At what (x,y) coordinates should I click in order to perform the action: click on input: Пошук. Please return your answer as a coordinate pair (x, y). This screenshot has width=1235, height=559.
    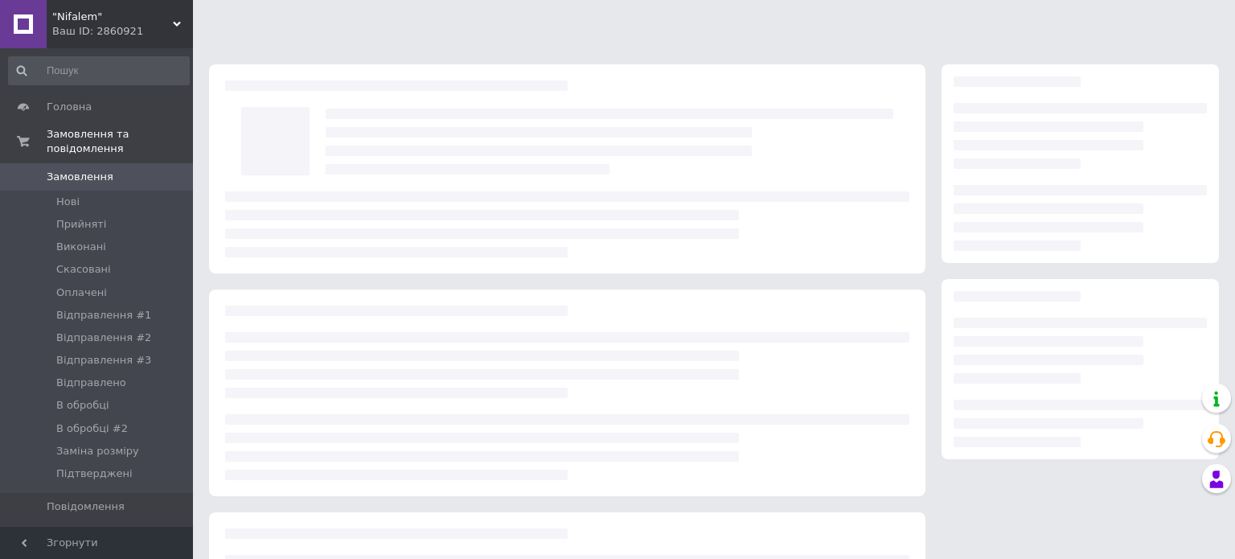
    Looking at the image, I should click on (99, 71).